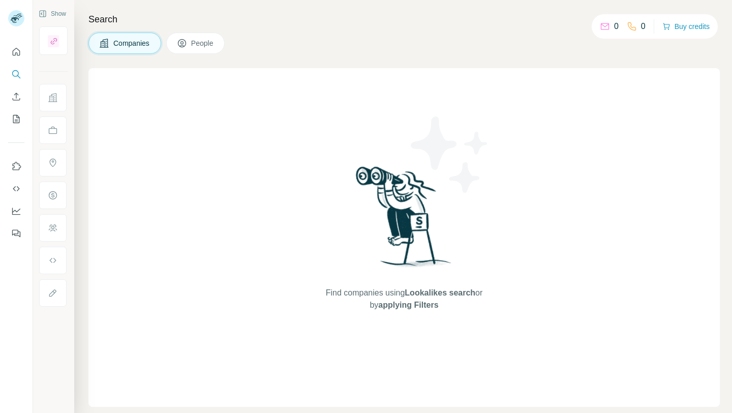 Image resolution: width=732 pixels, height=413 pixels. Describe the element at coordinates (404, 19) in the screenshot. I see `h4: Search` at that location.